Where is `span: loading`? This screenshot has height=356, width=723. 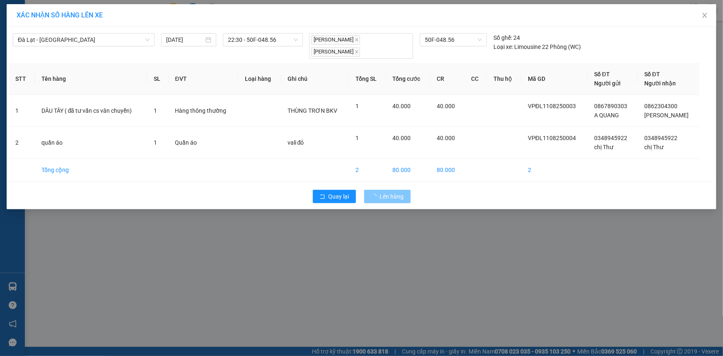 span: loading is located at coordinates (375, 196).